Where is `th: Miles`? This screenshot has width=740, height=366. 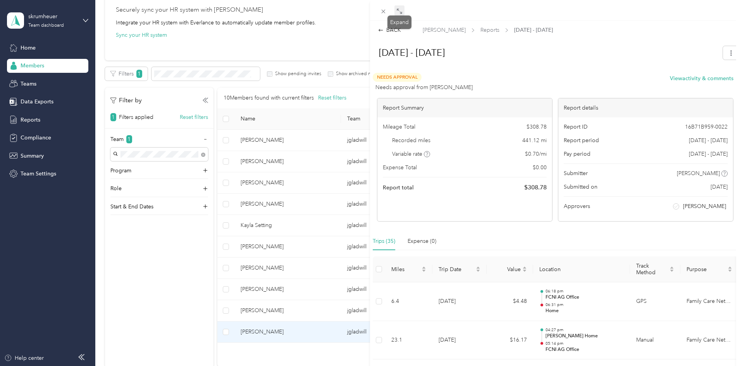
th: Miles is located at coordinates (409, 269).